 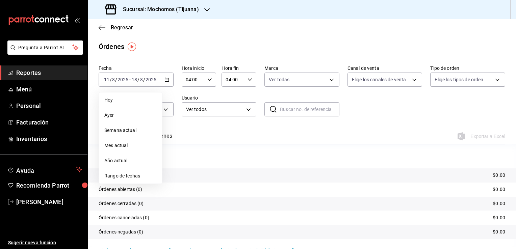 What do you see at coordinates (302, 156) in the screenshot?
I see `p: Resumen` at bounding box center [302, 156].